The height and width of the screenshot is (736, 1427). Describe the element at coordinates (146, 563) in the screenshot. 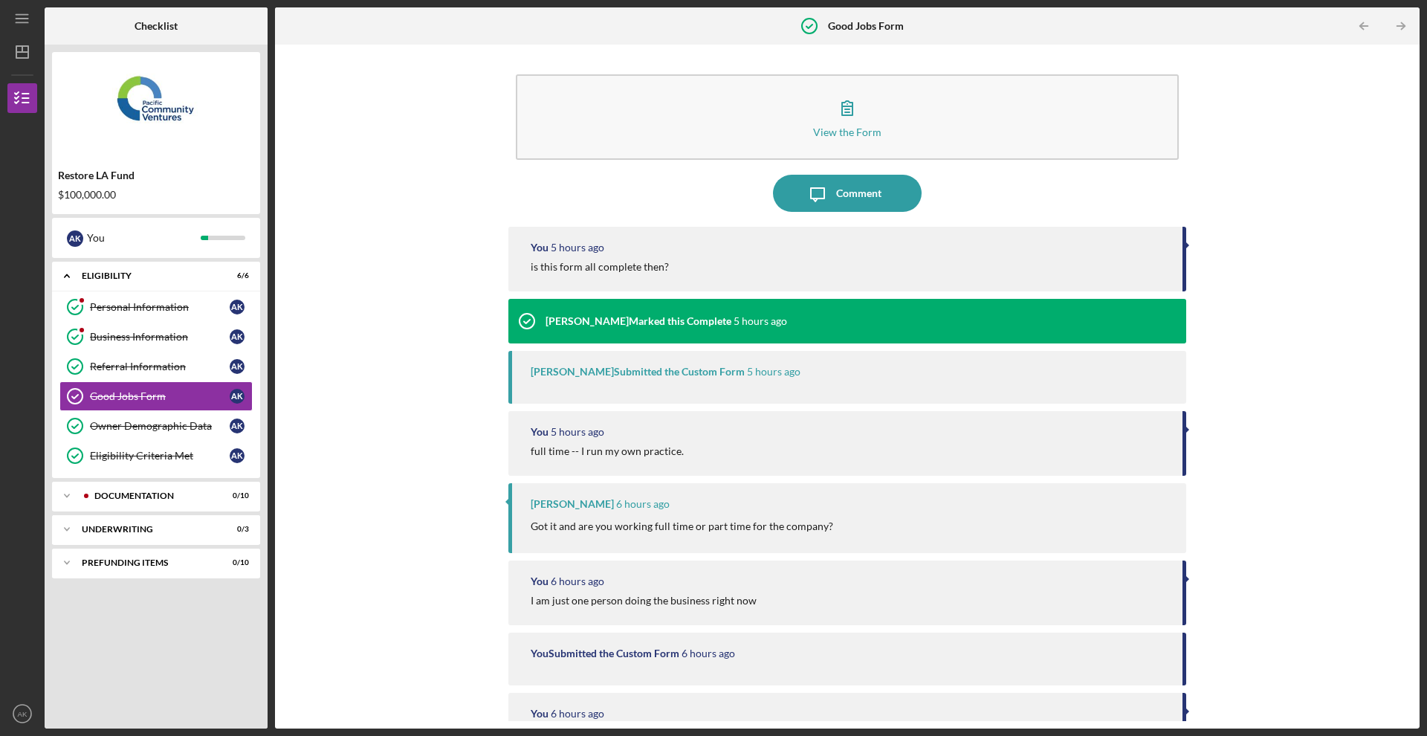

I see `div: Prefunding Items` at that location.